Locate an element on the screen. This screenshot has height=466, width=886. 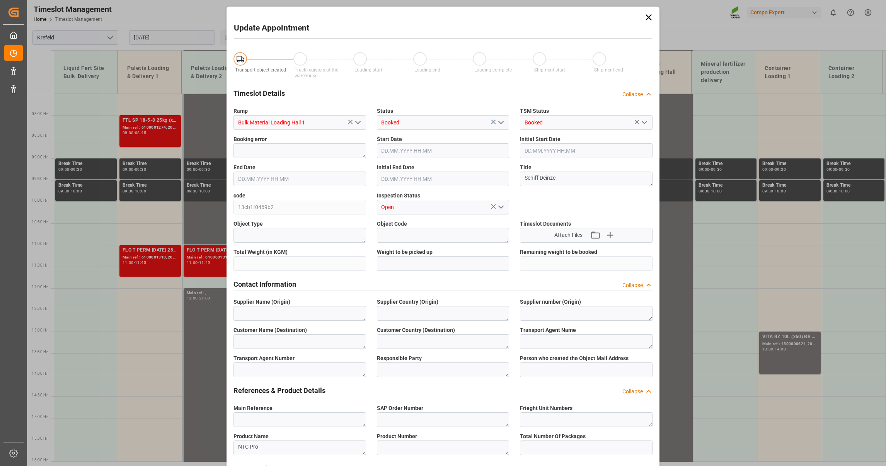
span: Transport object created is located at coordinates (260, 70).